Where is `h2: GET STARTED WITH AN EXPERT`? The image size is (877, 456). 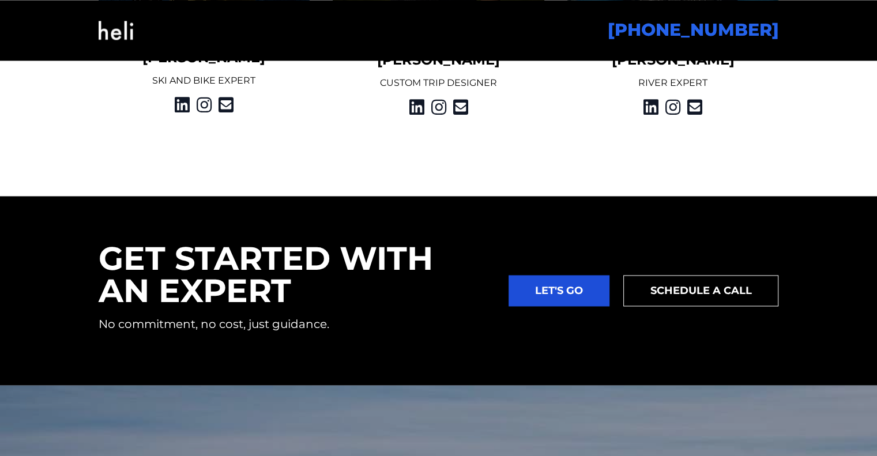
h2: GET STARTED WITH AN EXPERT is located at coordinates (292, 275).